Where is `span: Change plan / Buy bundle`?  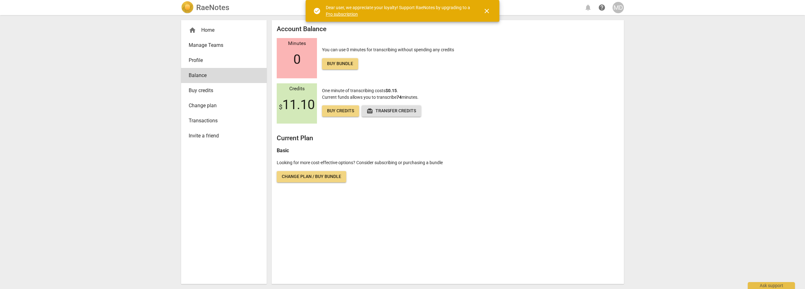
span: Change plan / Buy bundle is located at coordinates (311, 177).